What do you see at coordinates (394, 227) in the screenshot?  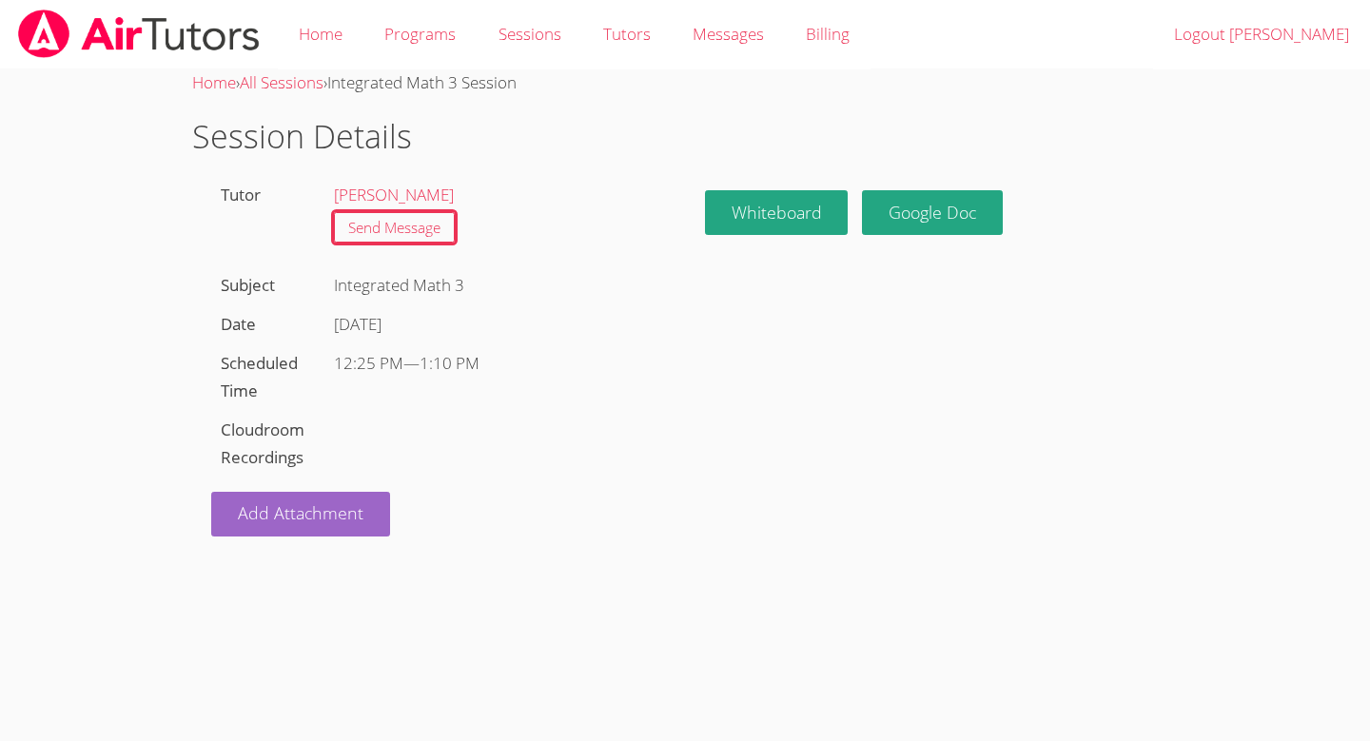 I see `a: Send Message` at bounding box center [394, 227].